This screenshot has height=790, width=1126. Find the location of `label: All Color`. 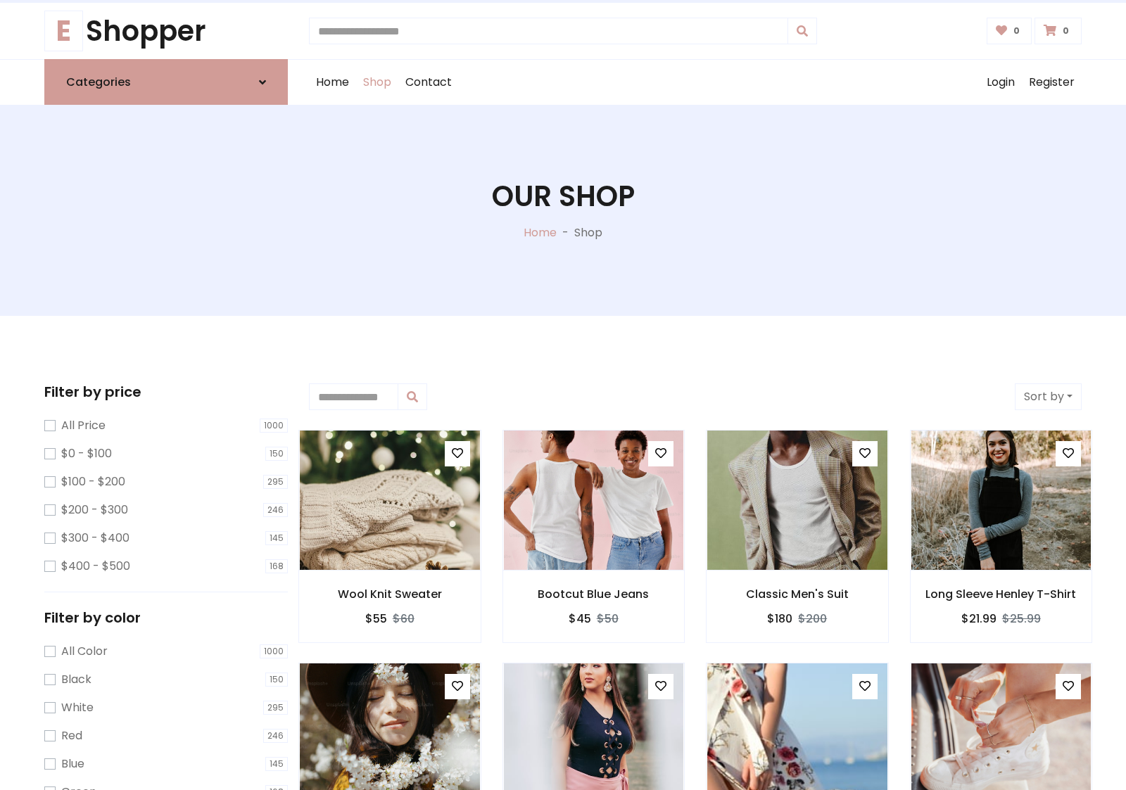

label: All Color is located at coordinates (84, 651).